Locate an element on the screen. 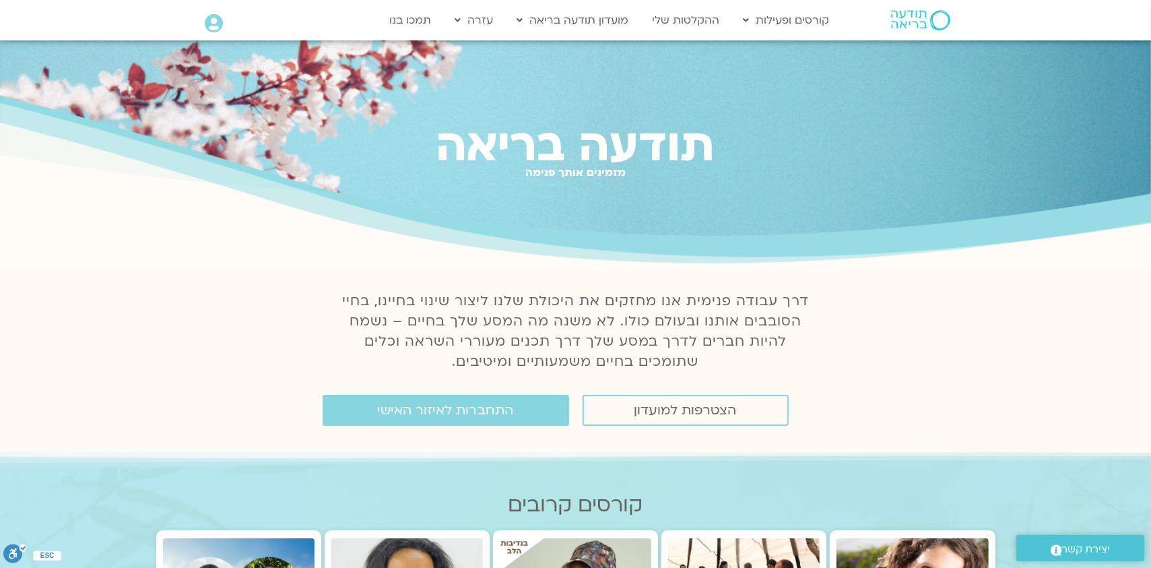 The image size is (1151, 568). span: הצטרפות למועדון is located at coordinates (686, 410).